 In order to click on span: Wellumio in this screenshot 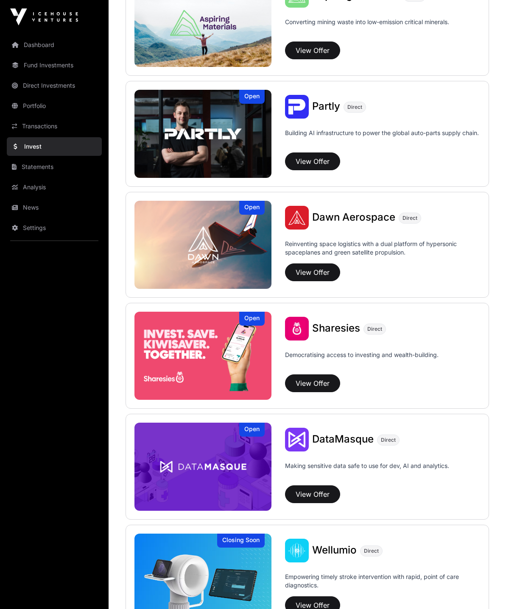, I will do `click(334, 550)`.